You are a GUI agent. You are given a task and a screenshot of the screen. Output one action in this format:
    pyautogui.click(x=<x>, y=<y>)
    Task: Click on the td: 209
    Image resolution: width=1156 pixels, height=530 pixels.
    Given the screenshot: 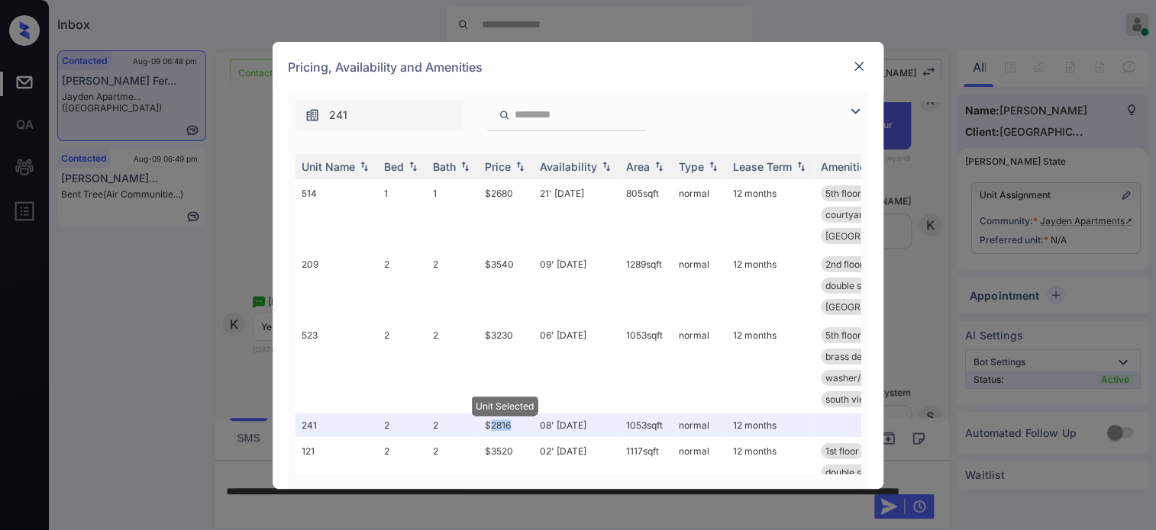 What is the action you would take?
    pyautogui.click(x=337, y=285)
    